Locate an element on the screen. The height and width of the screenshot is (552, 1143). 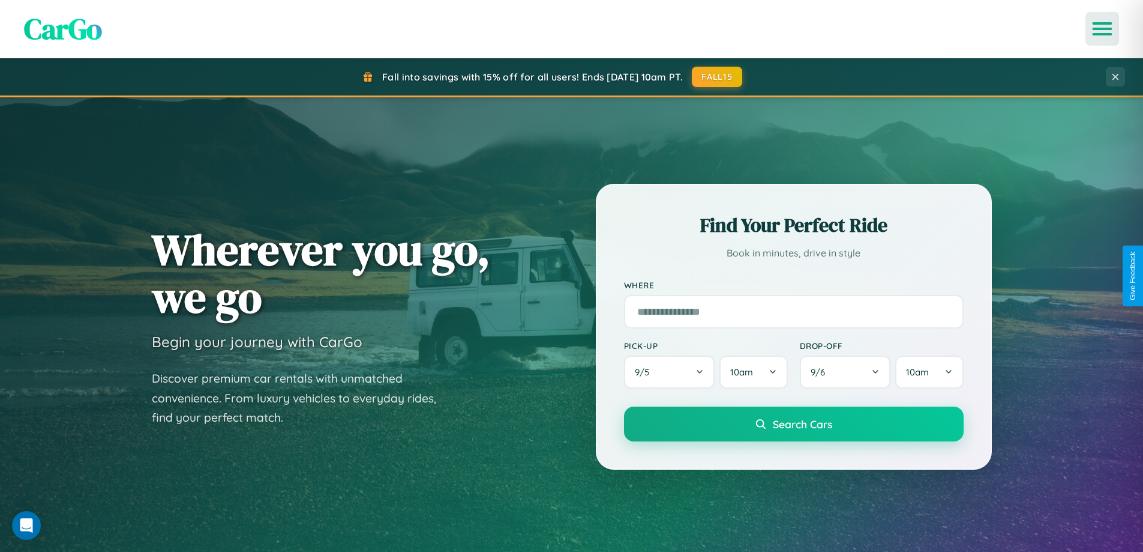
span: 9 / 5 is located at coordinates (645, 372).